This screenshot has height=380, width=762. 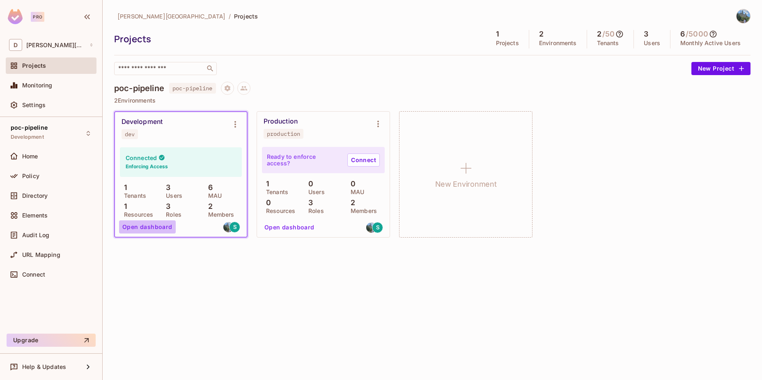 What do you see at coordinates (721, 69) in the screenshot?
I see `button: New Project` at bounding box center [721, 69].